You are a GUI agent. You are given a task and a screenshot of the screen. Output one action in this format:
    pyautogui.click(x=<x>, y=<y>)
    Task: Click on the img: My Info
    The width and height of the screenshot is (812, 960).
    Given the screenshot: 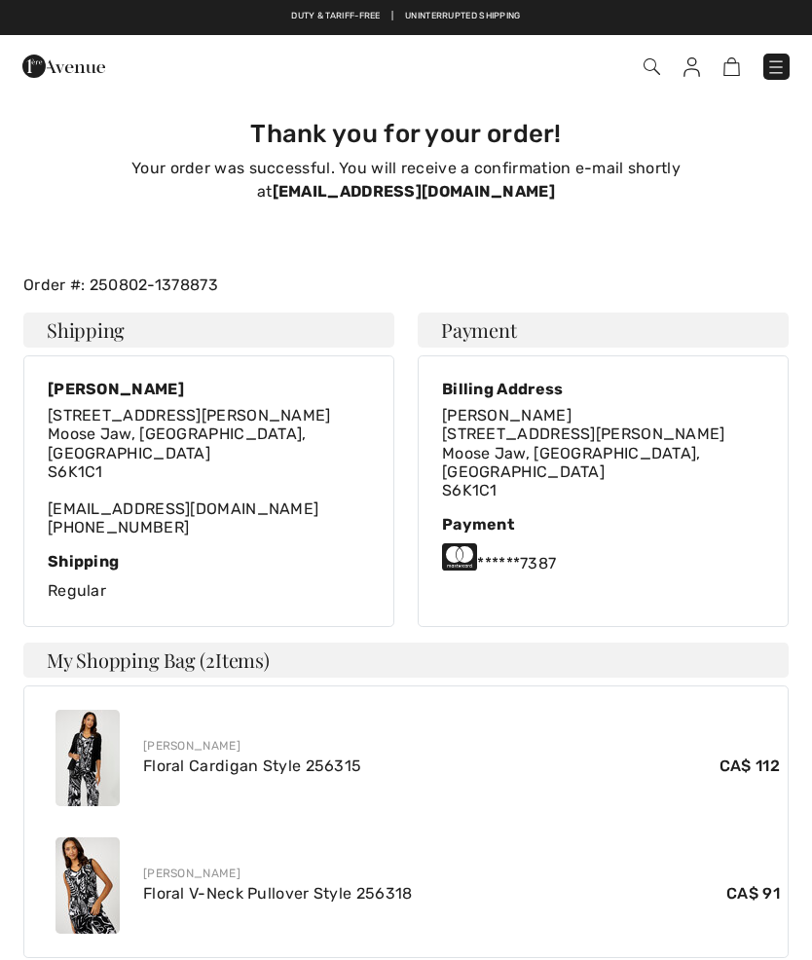 What is the action you would take?
    pyautogui.click(x=691, y=67)
    